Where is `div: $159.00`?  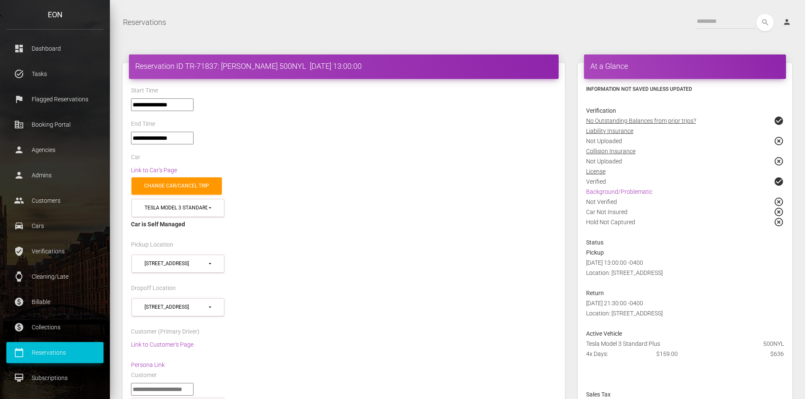 div: $159.00 is located at coordinates (685, 354).